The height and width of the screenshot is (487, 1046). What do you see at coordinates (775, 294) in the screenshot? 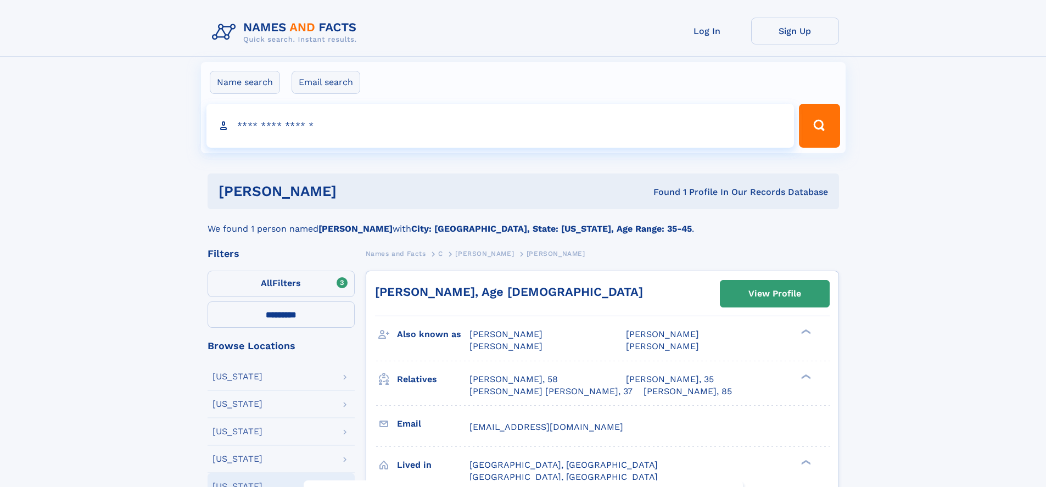
I see `div: View Profile` at bounding box center [775, 294].